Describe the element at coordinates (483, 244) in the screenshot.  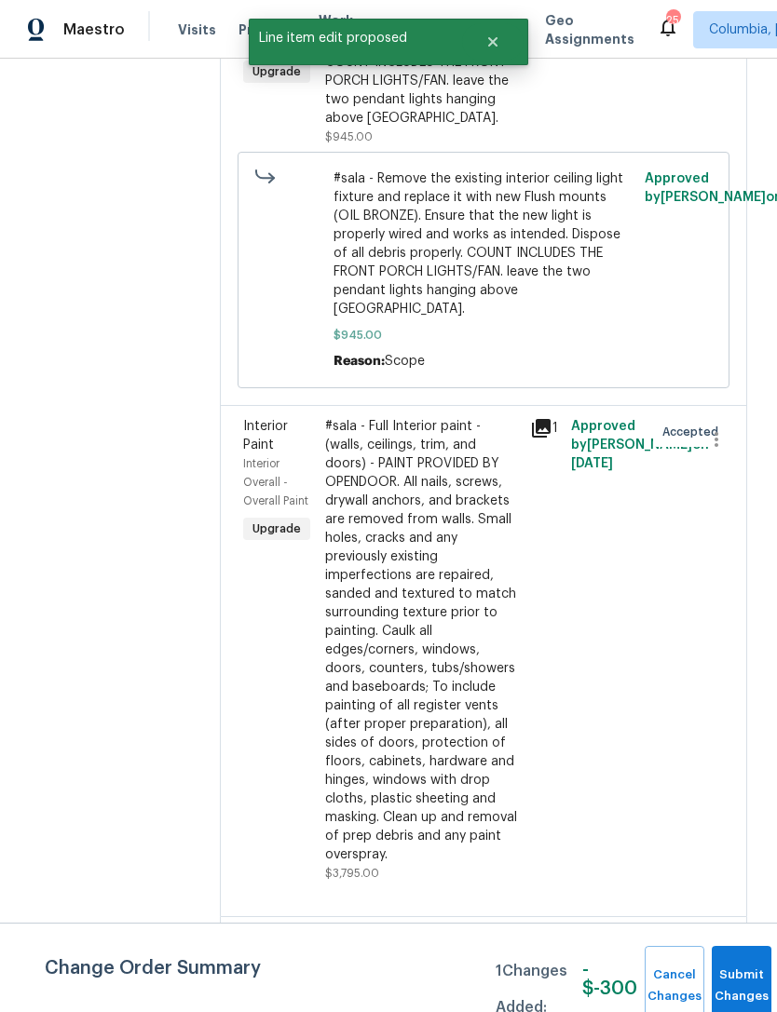
I see `span: #sala - Remove the existing interior ceiling light fixture and replace it with new Flush mounts (...` at that location.